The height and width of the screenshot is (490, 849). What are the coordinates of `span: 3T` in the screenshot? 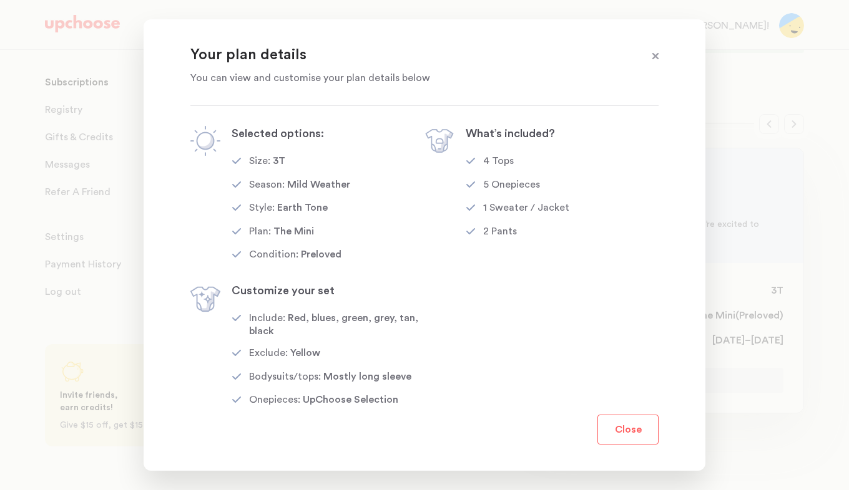 It's located at (279, 161).